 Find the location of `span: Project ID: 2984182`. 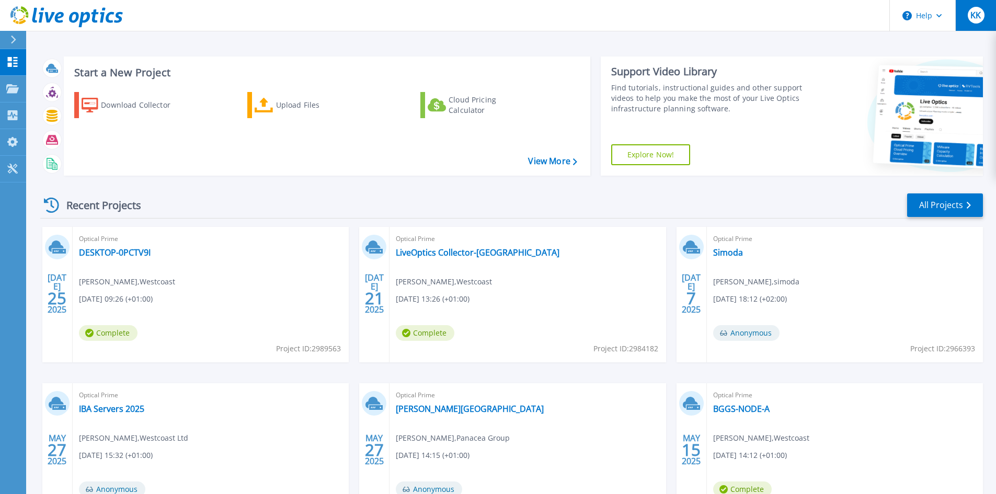

span: Project ID: 2984182 is located at coordinates (626, 349).